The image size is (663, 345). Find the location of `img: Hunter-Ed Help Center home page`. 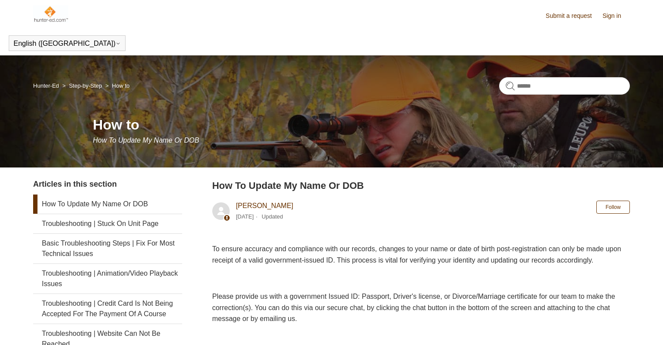

img: Hunter-Ed Help Center home page is located at coordinates (51, 14).